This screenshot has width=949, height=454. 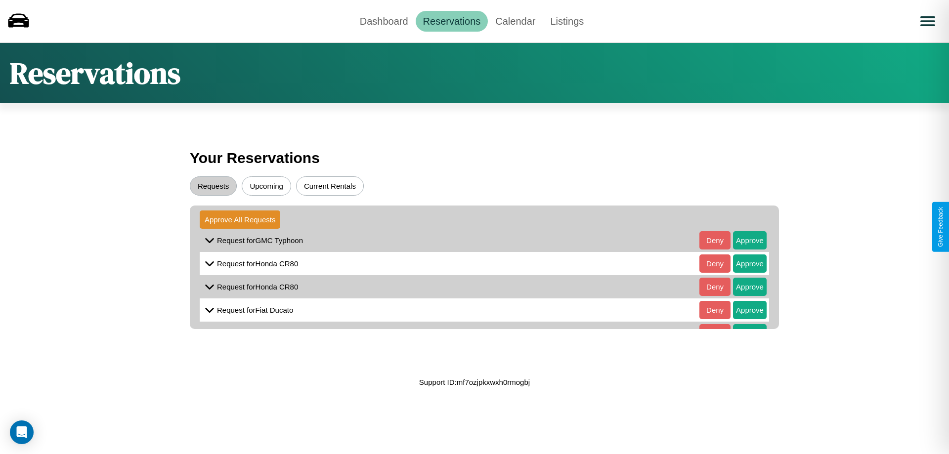 What do you see at coordinates (22, 432) in the screenshot?
I see `div: Open Intercom Messenger` at bounding box center [22, 432].